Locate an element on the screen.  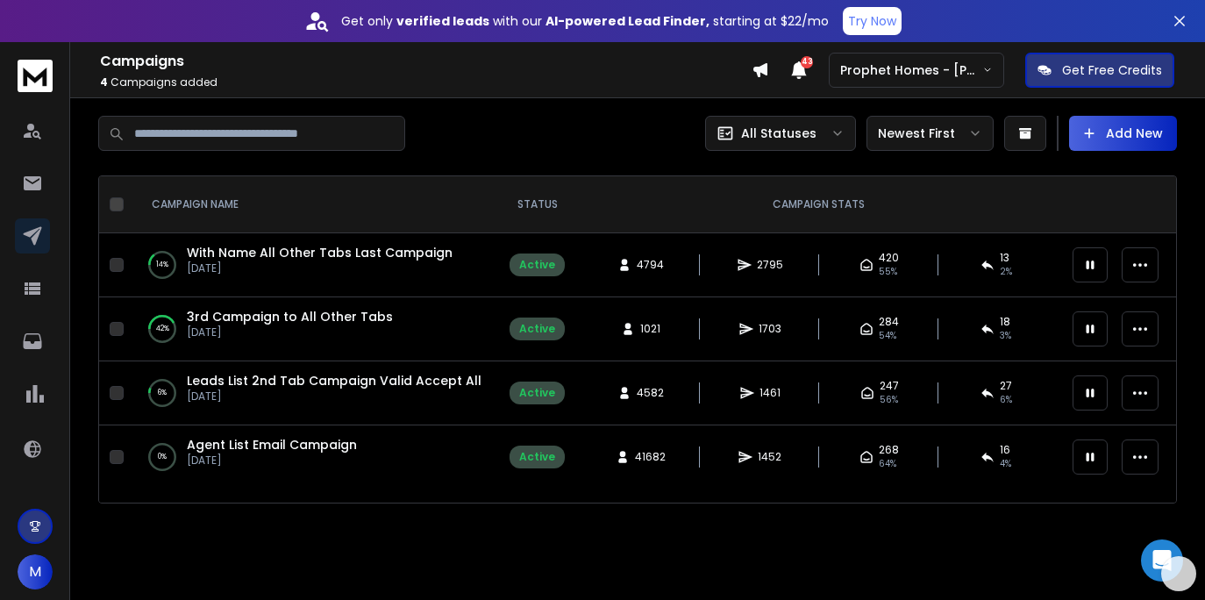
span: 4794 is located at coordinates (650, 265).